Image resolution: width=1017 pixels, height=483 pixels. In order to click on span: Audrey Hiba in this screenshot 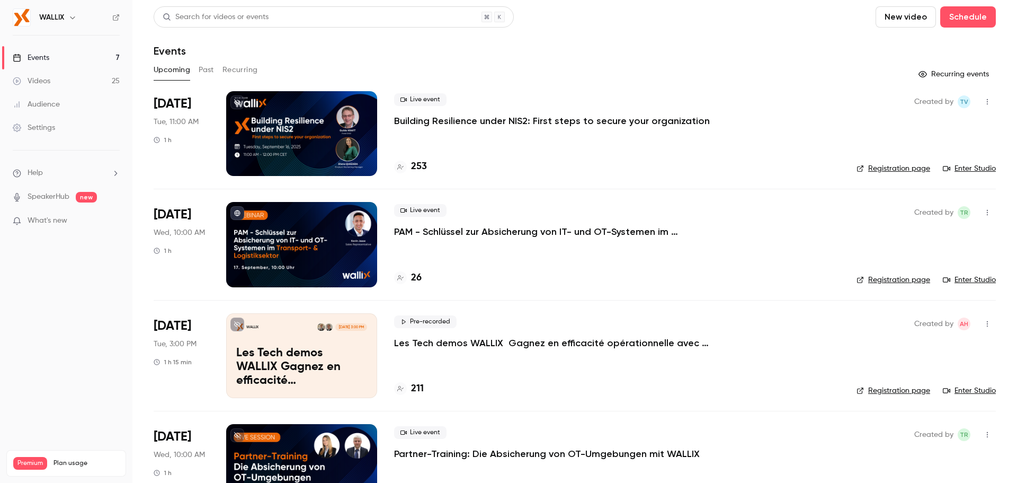, I will do `click(964, 324)`.